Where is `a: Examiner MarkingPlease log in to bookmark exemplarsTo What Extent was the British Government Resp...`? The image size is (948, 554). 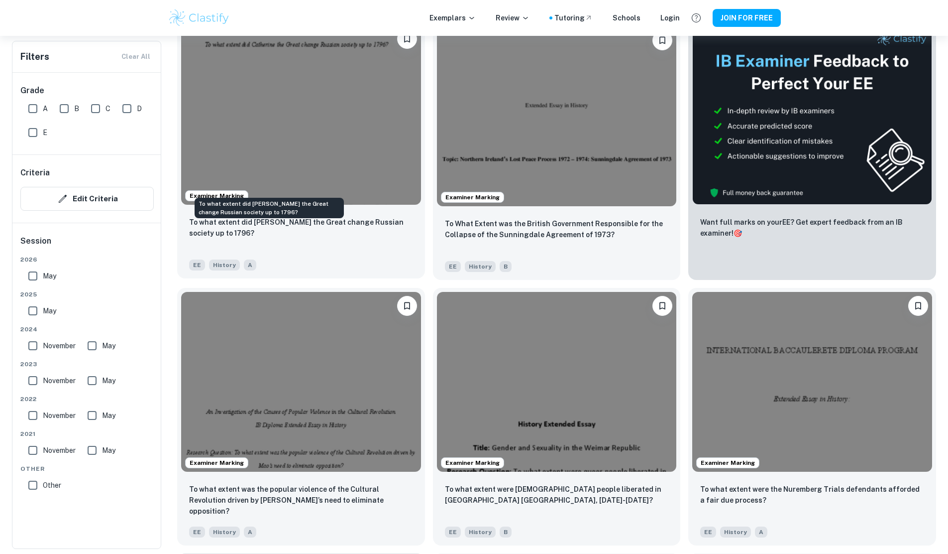 a: Examiner MarkingPlease log in to bookmark exemplarsTo What Extent was the British Government Resp... is located at coordinates (557, 151).